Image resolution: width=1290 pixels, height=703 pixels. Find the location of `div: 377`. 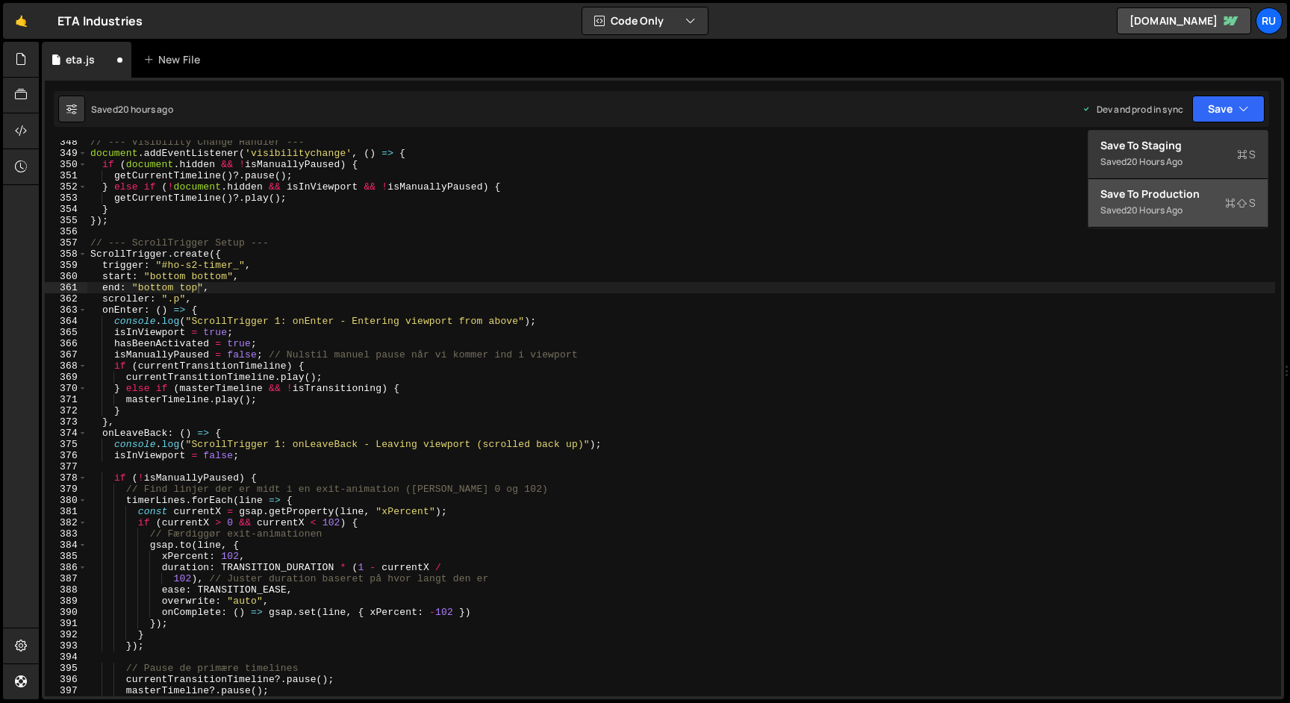

div: 377 is located at coordinates (66, 467).